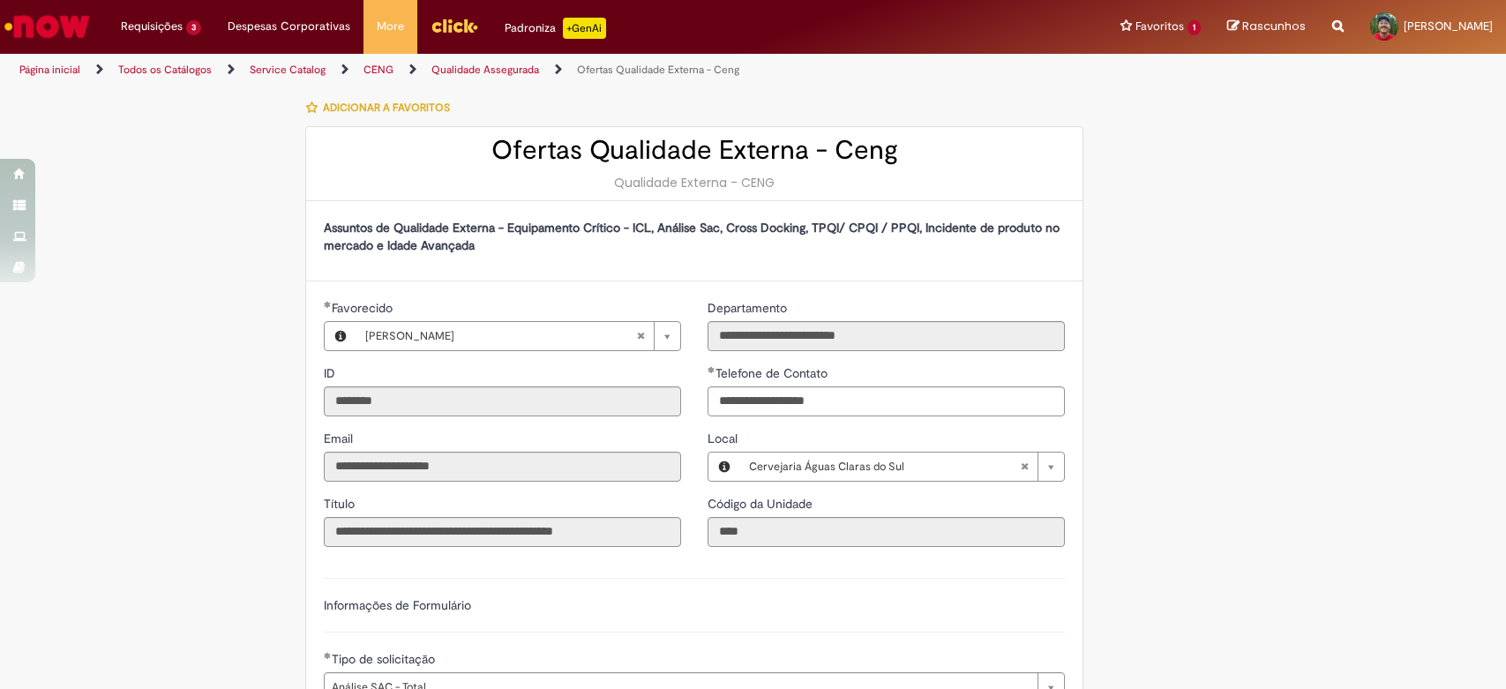 The height and width of the screenshot is (689, 1506). Describe the element at coordinates (390, 26) in the screenshot. I see `span: More` at that location.